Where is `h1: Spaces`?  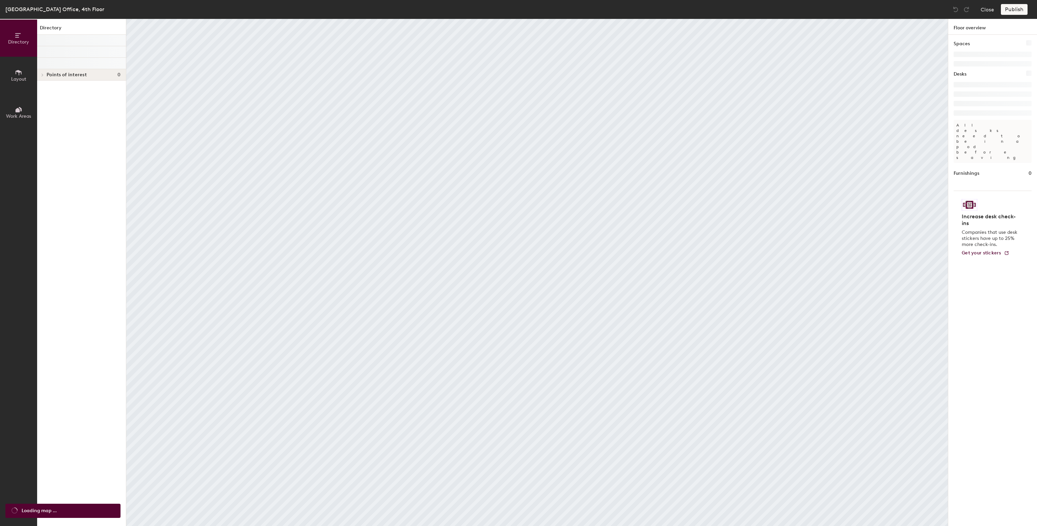 h1: Spaces is located at coordinates (962, 44).